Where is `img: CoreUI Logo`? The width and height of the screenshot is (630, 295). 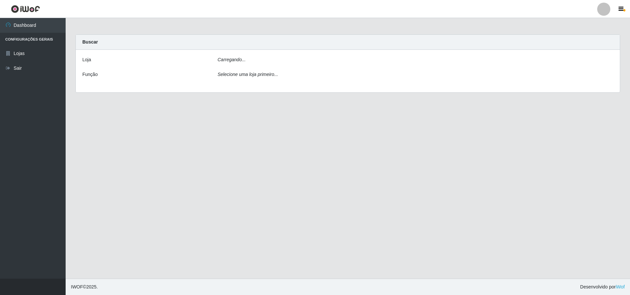 img: CoreUI Logo is located at coordinates (25, 9).